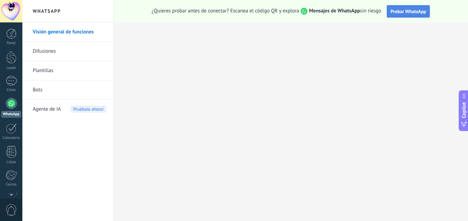 The width and height of the screenshot is (468, 221). What do you see at coordinates (409, 11) in the screenshot?
I see `span: Probar WhatsApp` at bounding box center [409, 11].